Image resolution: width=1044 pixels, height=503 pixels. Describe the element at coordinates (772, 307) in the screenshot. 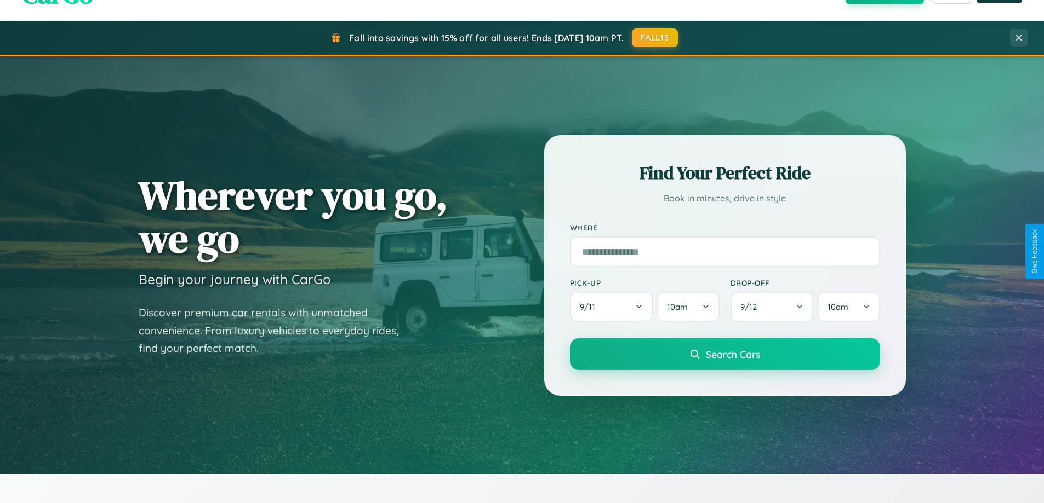

I see `button: 9/12` at that location.